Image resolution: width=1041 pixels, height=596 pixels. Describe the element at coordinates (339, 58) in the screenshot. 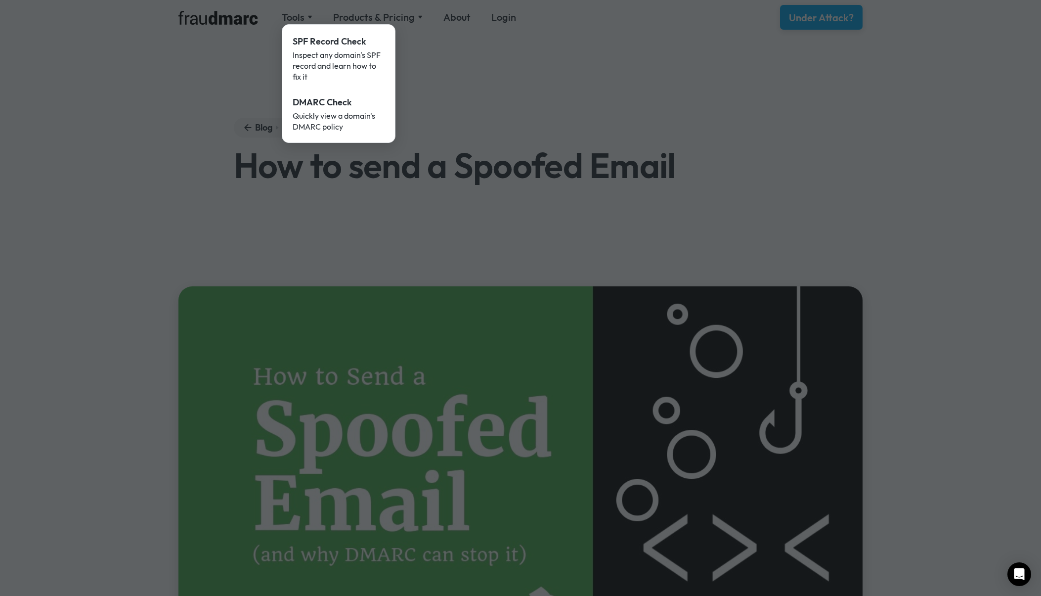

I see `a: SPF Record CheckInspect any domain's SPF record and learn how to fix it` at that location.